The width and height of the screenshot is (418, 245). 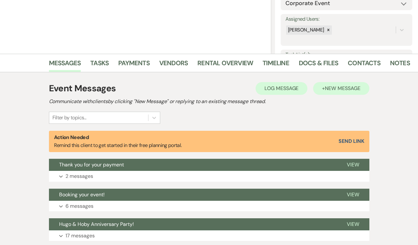 I want to click on span: Booking your event!, so click(x=82, y=194).